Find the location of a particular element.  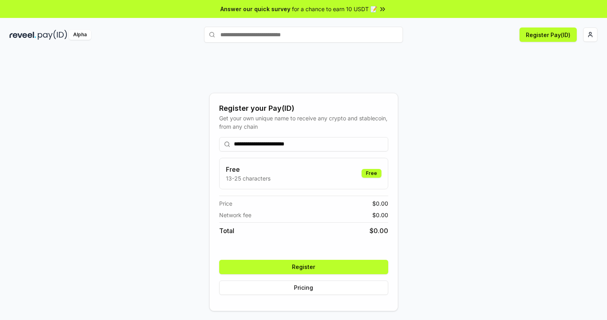

div: Alpha is located at coordinates (80, 35).